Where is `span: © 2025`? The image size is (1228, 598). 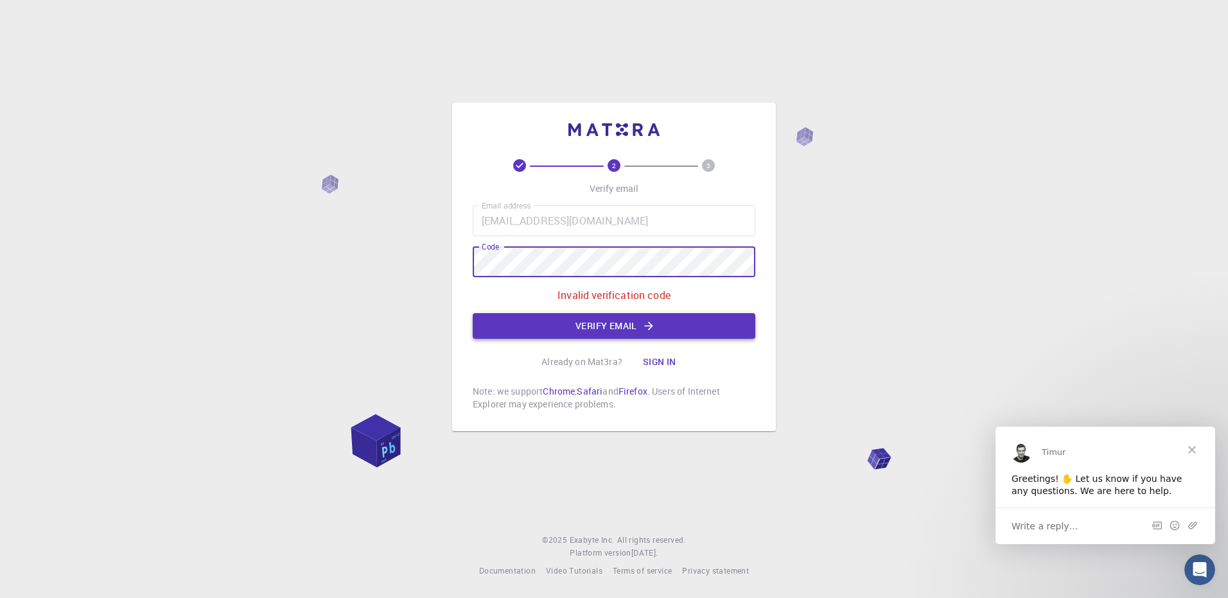 span: © 2025 is located at coordinates (555, 541).